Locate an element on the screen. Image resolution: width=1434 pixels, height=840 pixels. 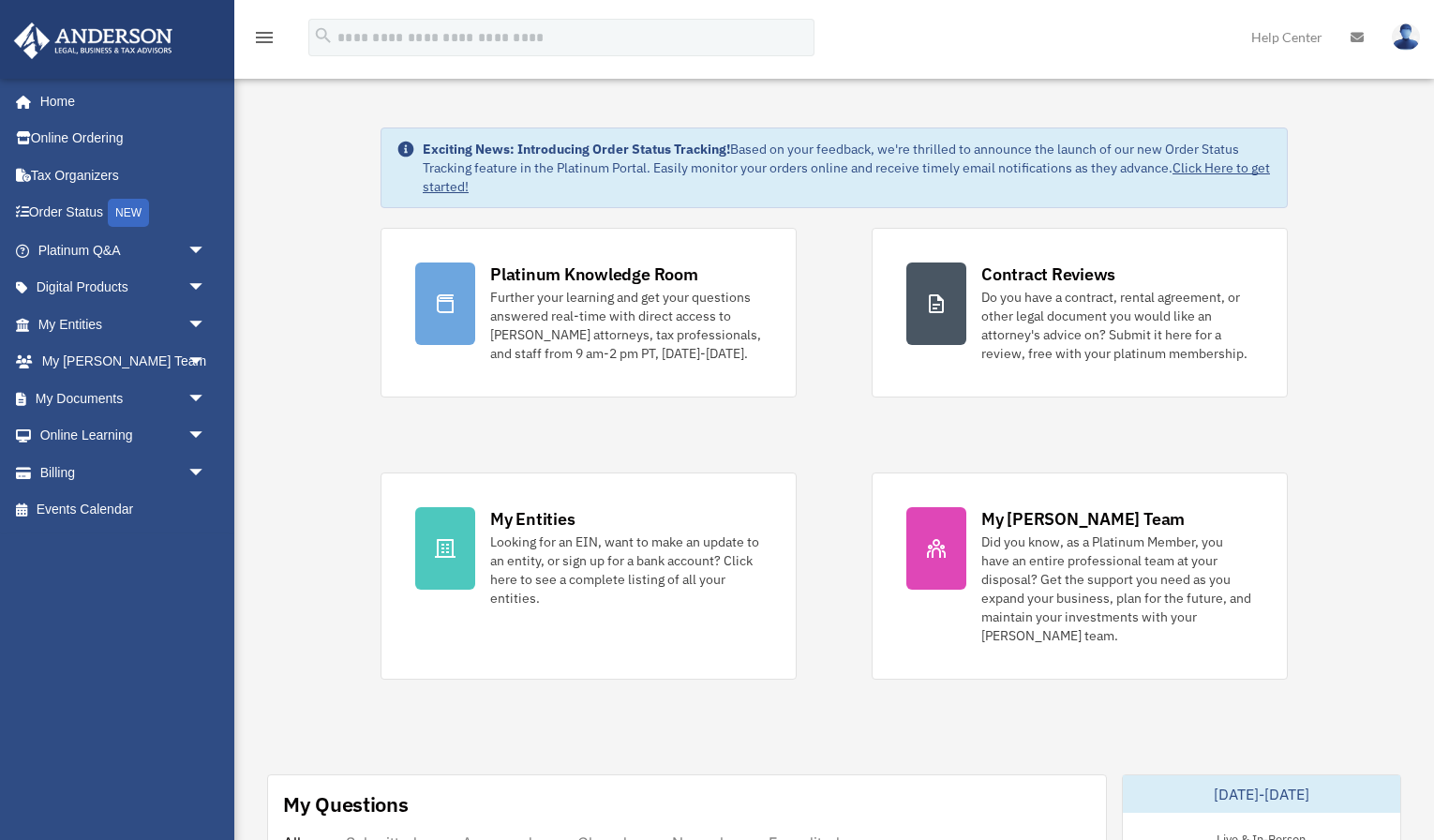
a: Online Learningarrow_drop_down is located at coordinates (124, 436).